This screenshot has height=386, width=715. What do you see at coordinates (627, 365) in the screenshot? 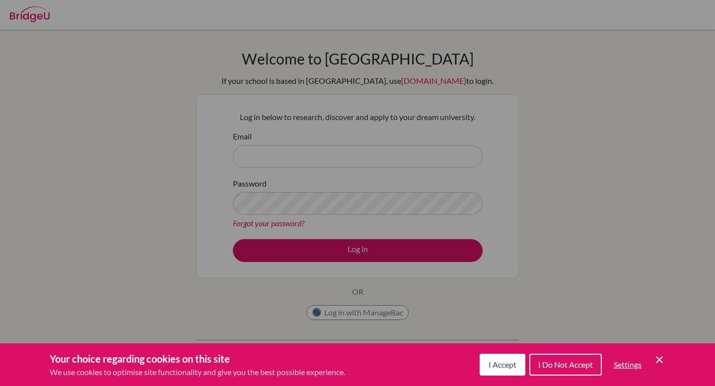
I see `button: Settings` at bounding box center [627, 365].